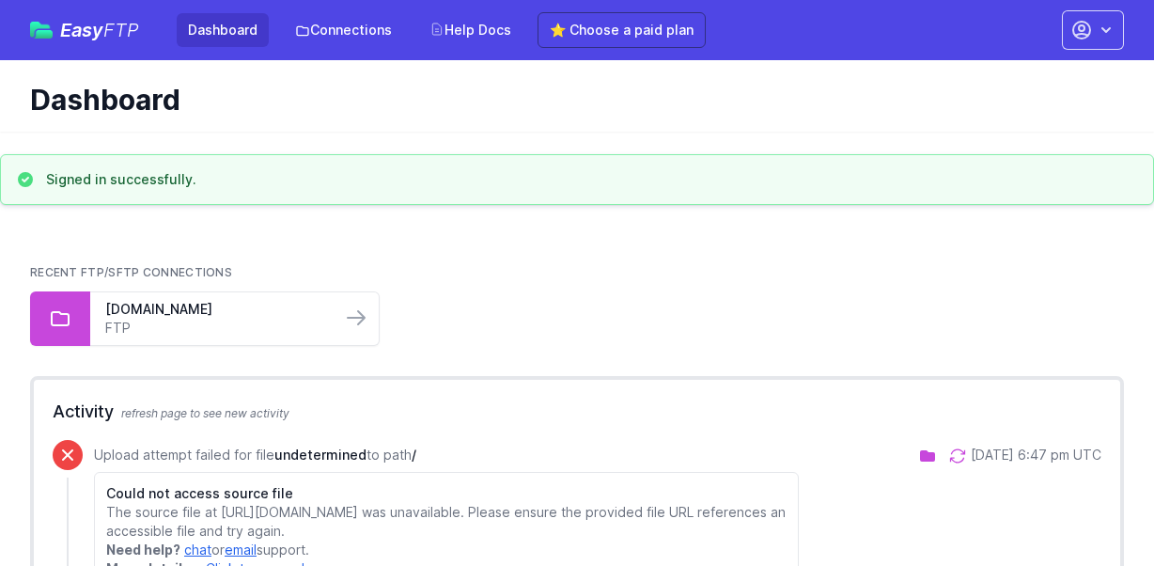 This screenshot has width=1154, height=566. What do you see at coordinates (121, 180) in the screenshot?
I see `h3: Signed in successfully.` at bounding box center [121, 180].